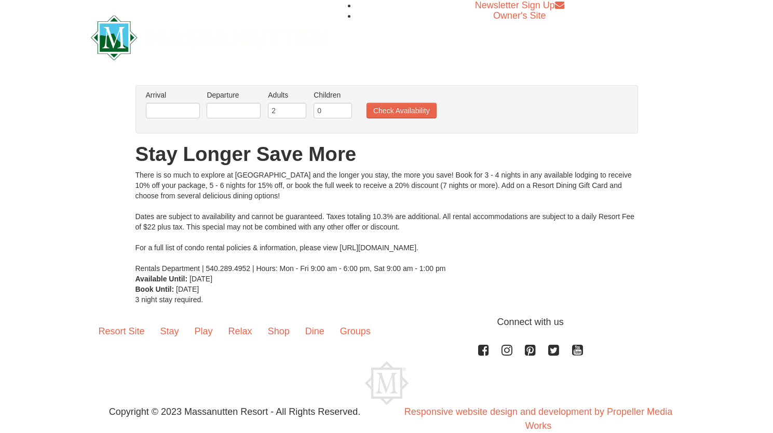  I want to click on a: Dine, so click(315, 331).